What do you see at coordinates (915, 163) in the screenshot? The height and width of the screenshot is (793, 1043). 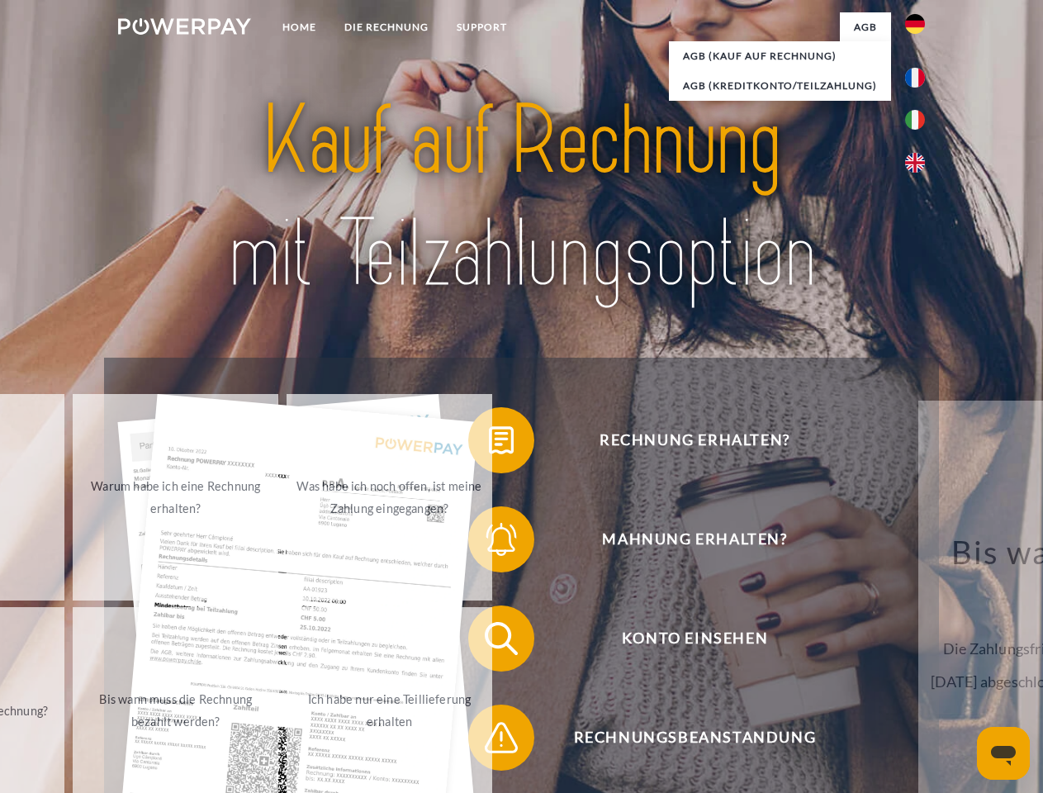 I see `img: en` at bounding box center [915, 163].